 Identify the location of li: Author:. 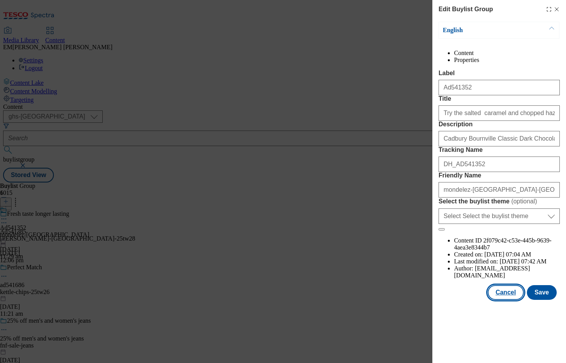
(506, 272).